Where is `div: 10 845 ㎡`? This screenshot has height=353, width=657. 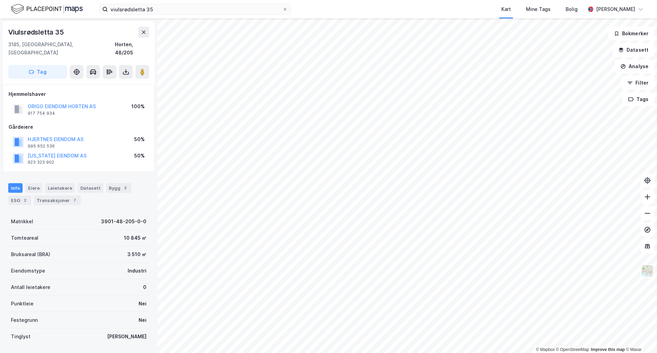 div: 10 845 ㎡ is located at coordinates (135, 238).